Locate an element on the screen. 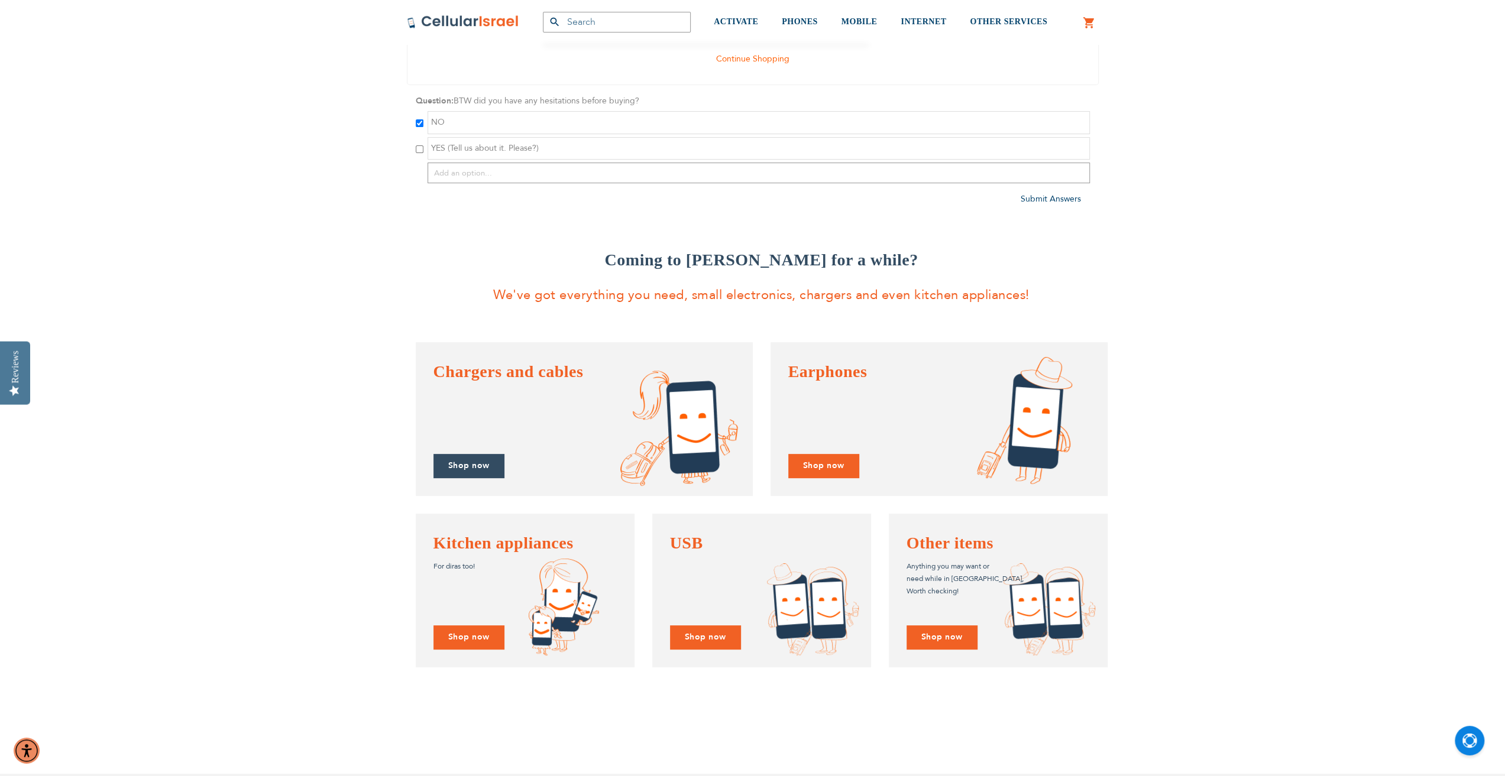  div: Accessibility Menu is located at coordinates (27, 751).